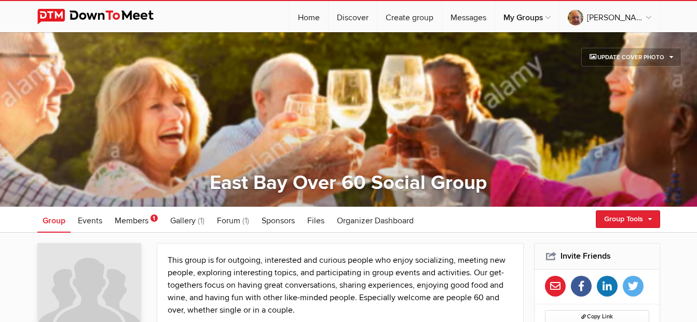  Describe the element at coordinates (527, 17) in the screenshot. I see `a: My Groups` at that location.